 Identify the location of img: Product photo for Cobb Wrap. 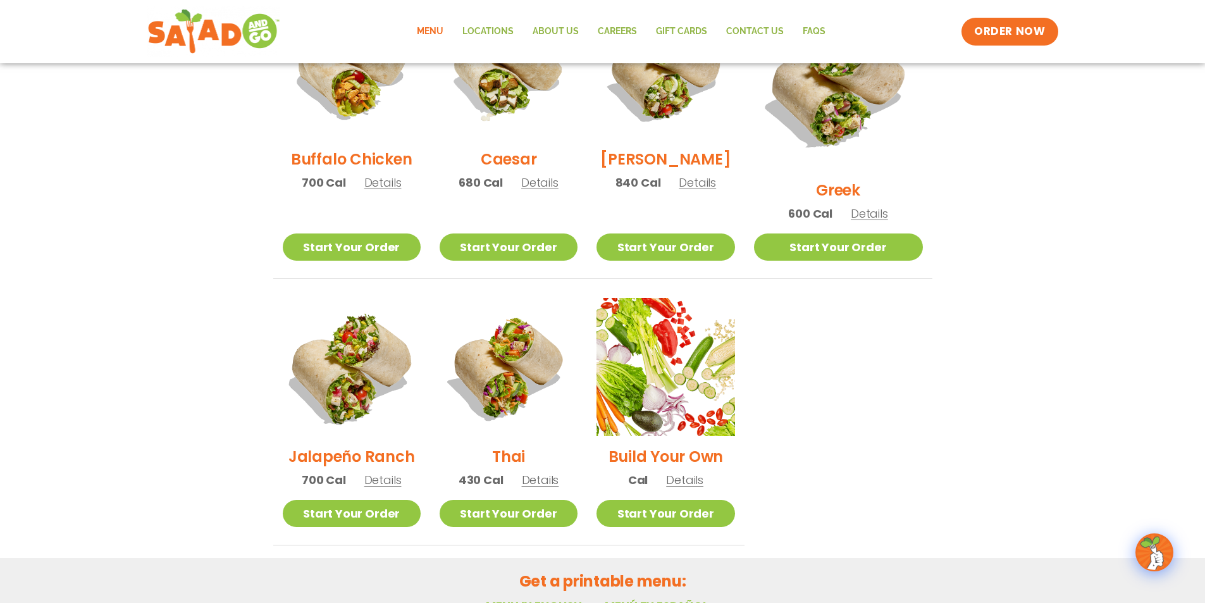
(665, 70).